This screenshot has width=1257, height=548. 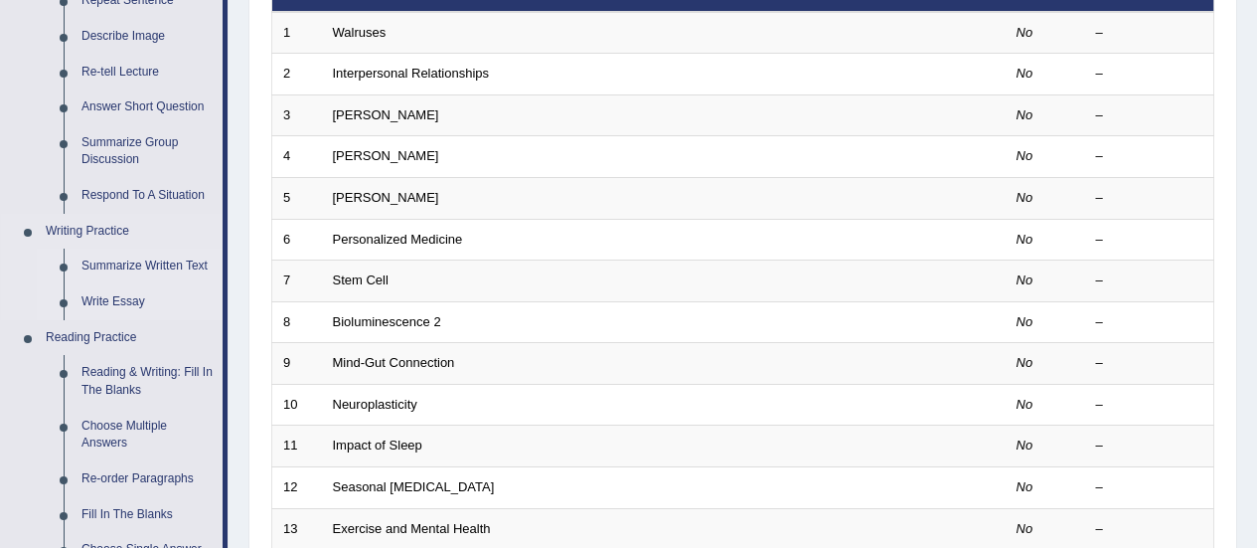 I want to click on a: Walruses, so click(x=360, y=32).